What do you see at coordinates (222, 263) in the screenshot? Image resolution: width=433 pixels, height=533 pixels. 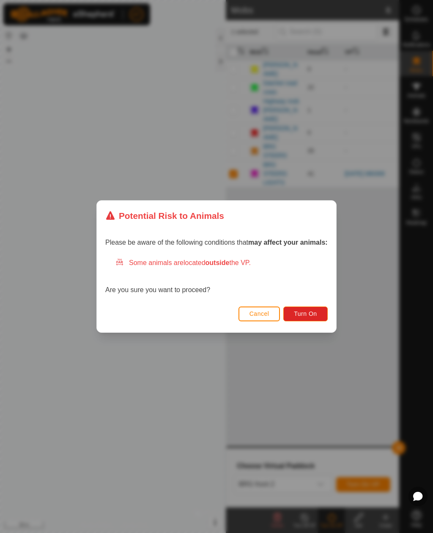 I see `div: Some animals are` at bounding box center [222, 263].